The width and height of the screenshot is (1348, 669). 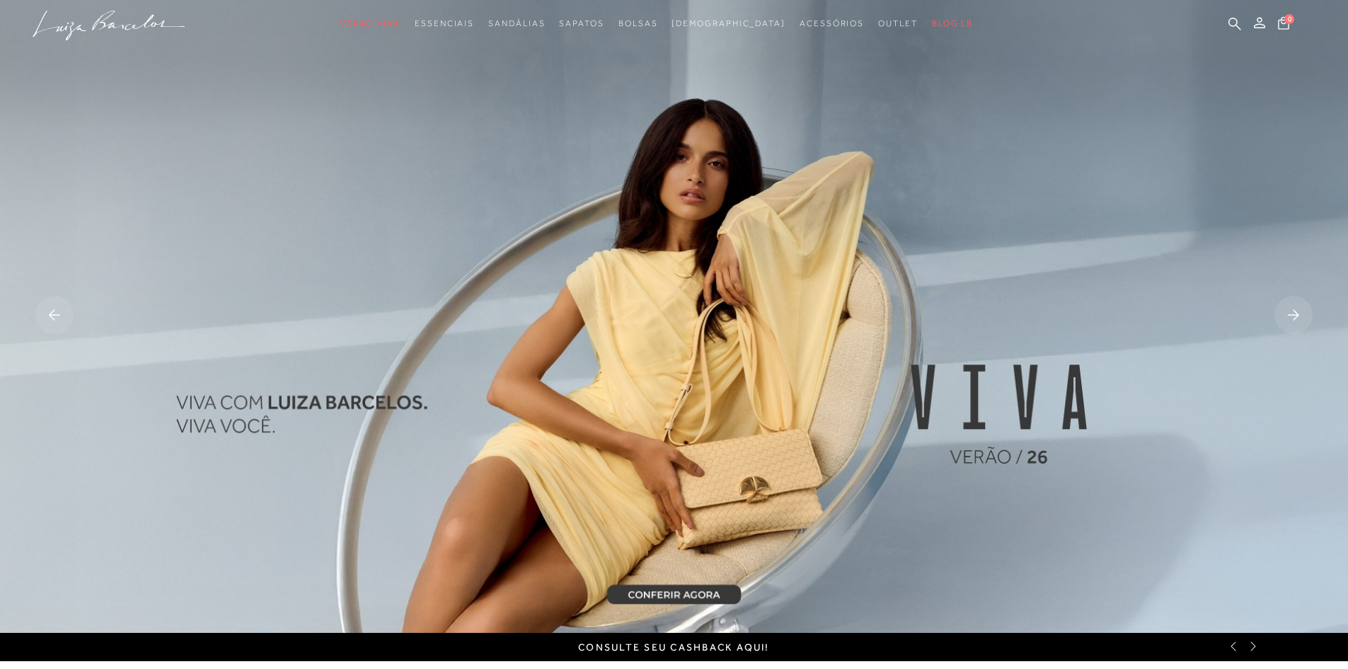 What do you see at coordinates (517, 23) in the screenshot?
I see `span: Sandálias` at bounding box center [517, 23].